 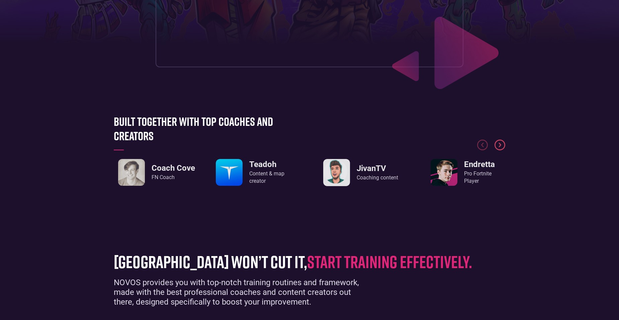 What do you see at coordinates (378, 178) in the screenshot?
I see `div: Coaching content` at bounding box center [378, 178].